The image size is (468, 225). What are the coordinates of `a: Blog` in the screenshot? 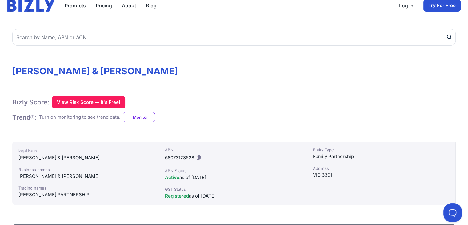 It's located at (151, 6).